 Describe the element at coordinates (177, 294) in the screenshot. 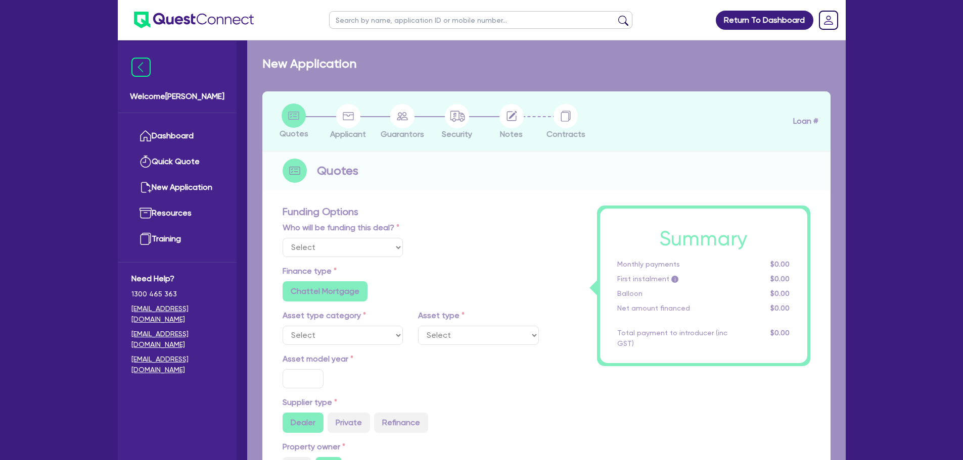

I see `span: 1300 465 363` at that location.